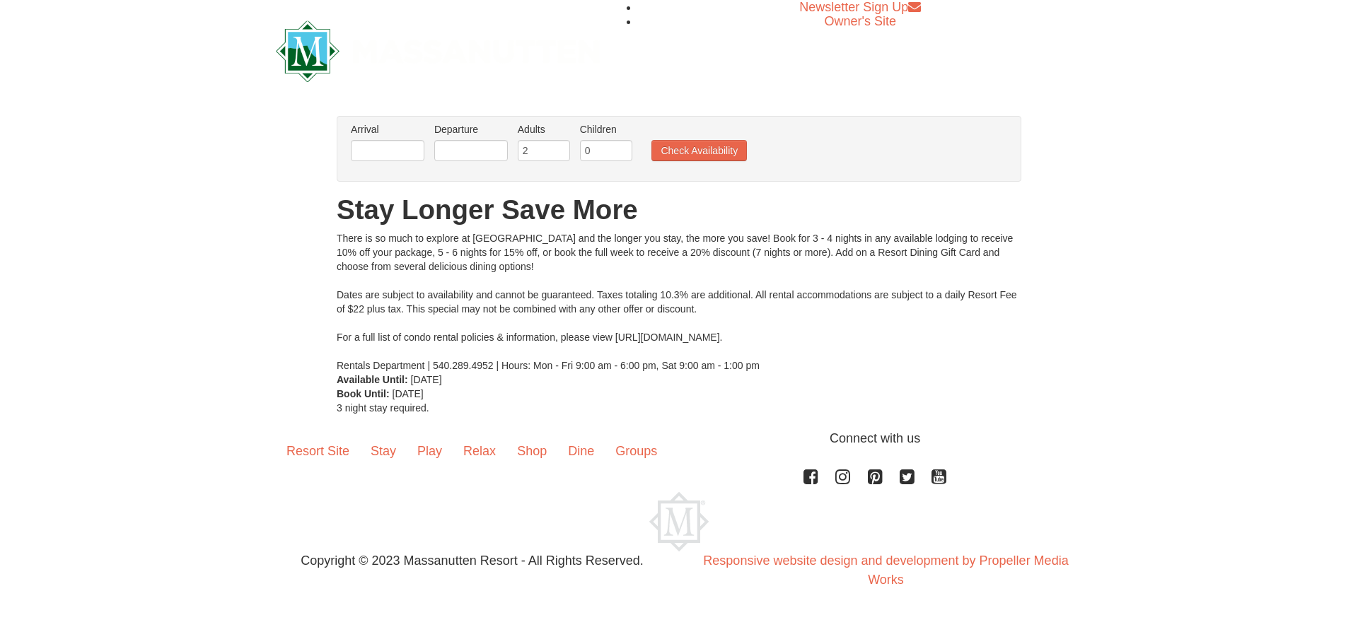 Image resolution: width=1358 pixels, height=644 pixels. What do you see at coordinates (544, 129) in the screenshot?
I see `label: Adults` at bounding box center [544, 129].